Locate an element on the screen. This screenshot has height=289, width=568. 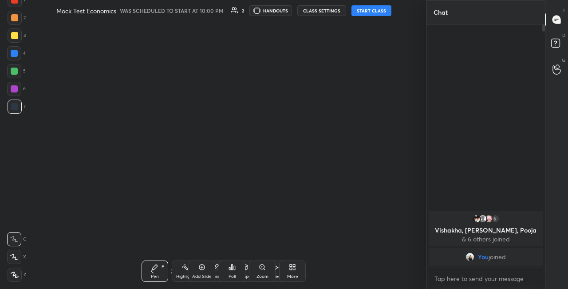
div: Highlight is located at coordinates (185, 276).